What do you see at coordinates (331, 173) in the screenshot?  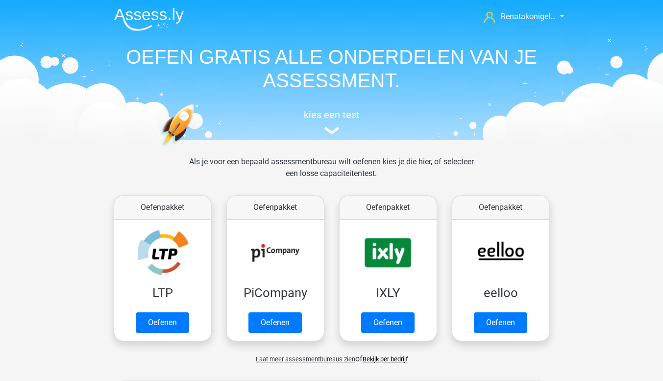 I see `div: Als je voor een bepaald assessmentbureau wilt oefenen kies je die hier, of selecteer een losse ca...` at bounding box center [331, 173].